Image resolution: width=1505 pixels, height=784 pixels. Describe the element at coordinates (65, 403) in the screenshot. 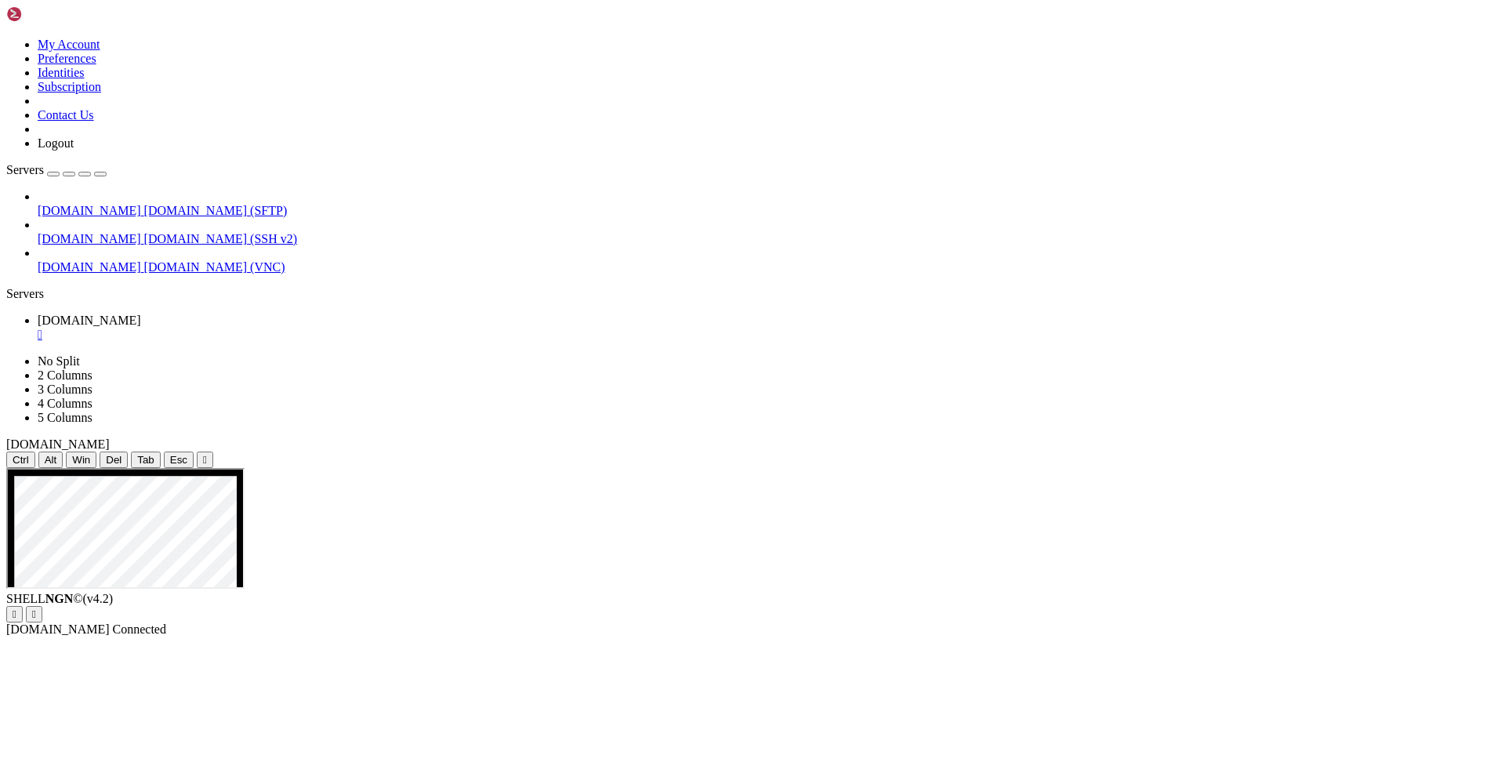

I see `a: 4 Columns` at that location.